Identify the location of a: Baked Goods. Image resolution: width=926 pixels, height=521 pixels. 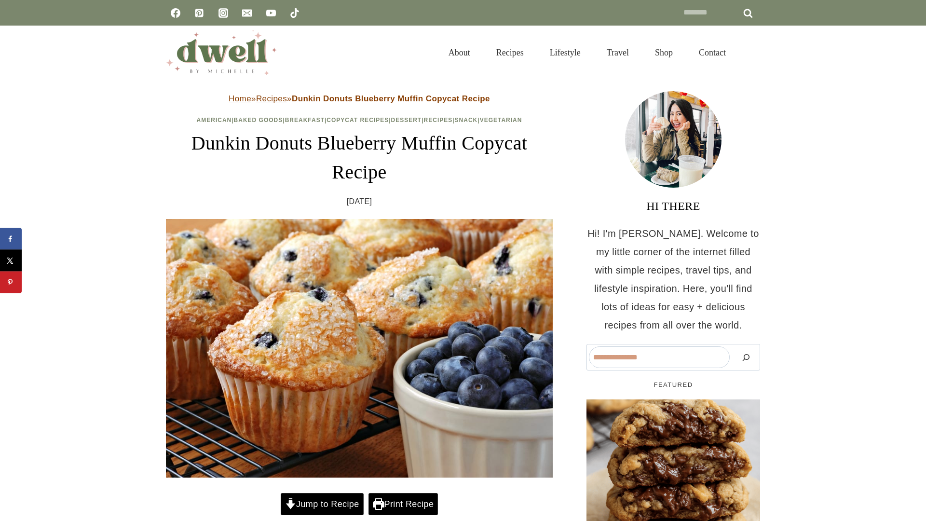
(258, 120).